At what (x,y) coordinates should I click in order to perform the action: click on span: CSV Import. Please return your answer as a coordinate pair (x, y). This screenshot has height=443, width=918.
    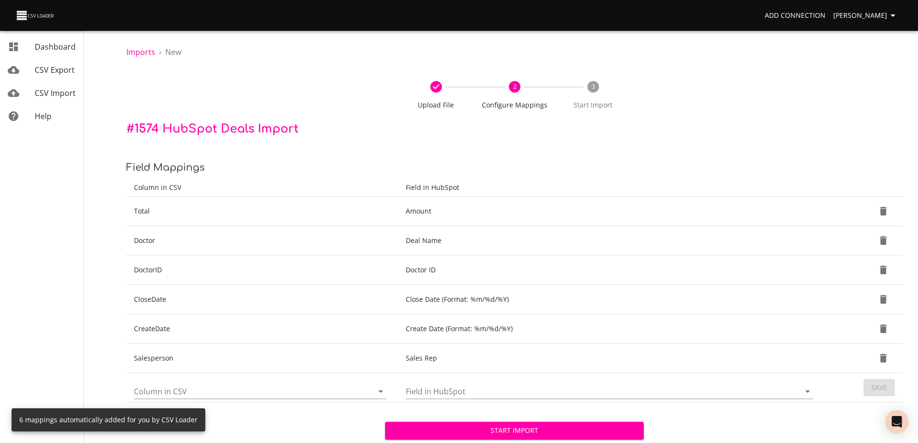
    Looking at the image, I should click on (55, 93).